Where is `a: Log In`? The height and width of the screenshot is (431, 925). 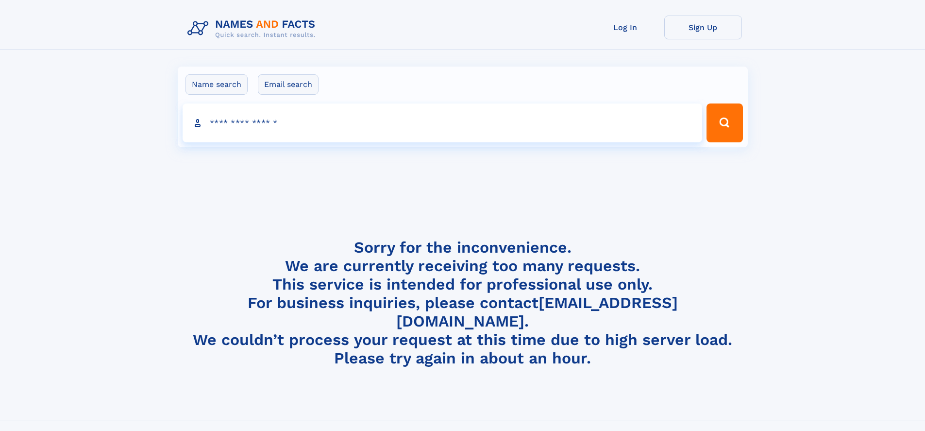 a: Log In is located at coordinates (626, 27).